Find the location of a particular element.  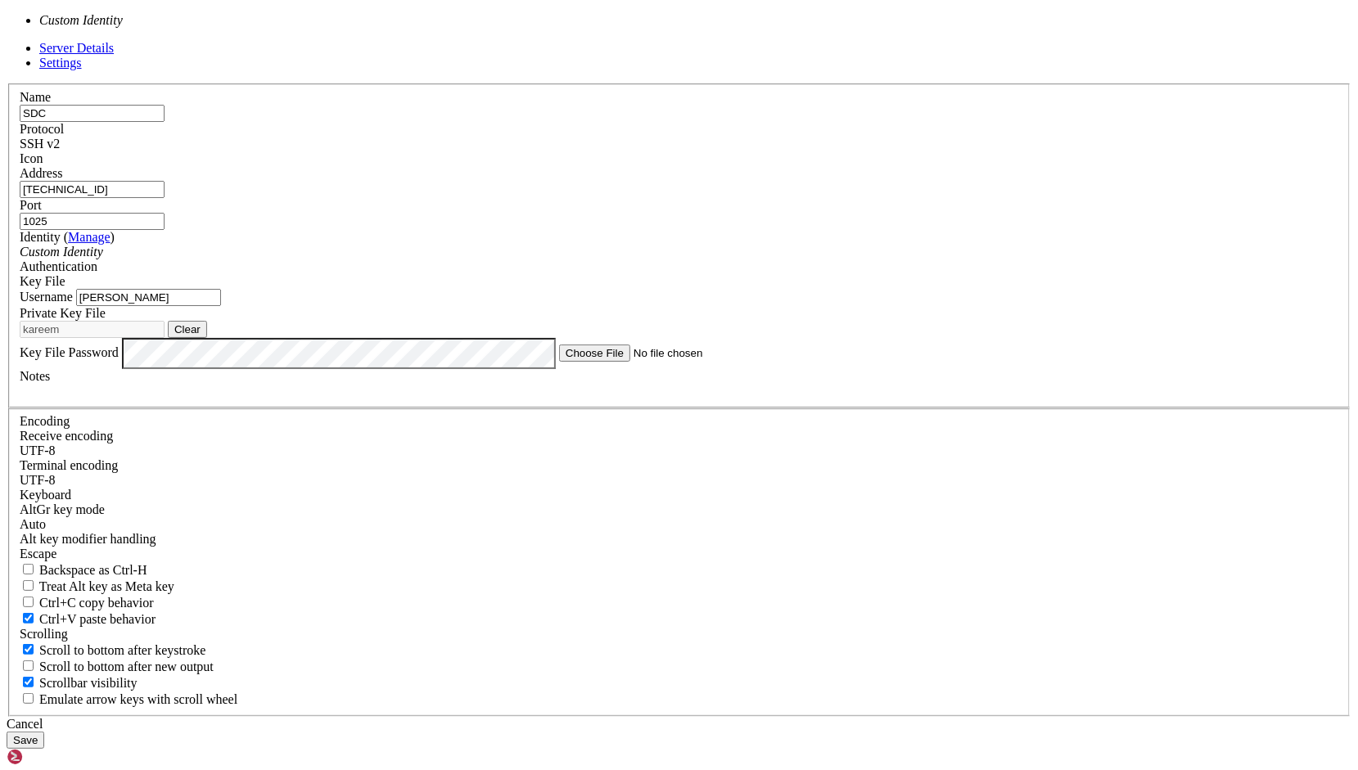

label: Ctrl+V pastes if true, sends ^V to host if false. Ctrl+Shift+V sends ^V to host if true, pastes i... is located at coordinates (88, 619).